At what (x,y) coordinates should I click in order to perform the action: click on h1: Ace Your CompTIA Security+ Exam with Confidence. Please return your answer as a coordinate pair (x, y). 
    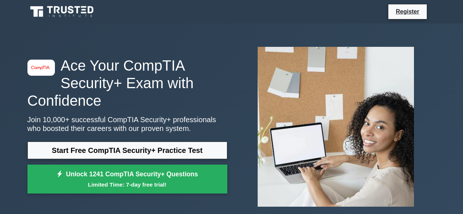
    Looking at the image, I should click on (127, 83).